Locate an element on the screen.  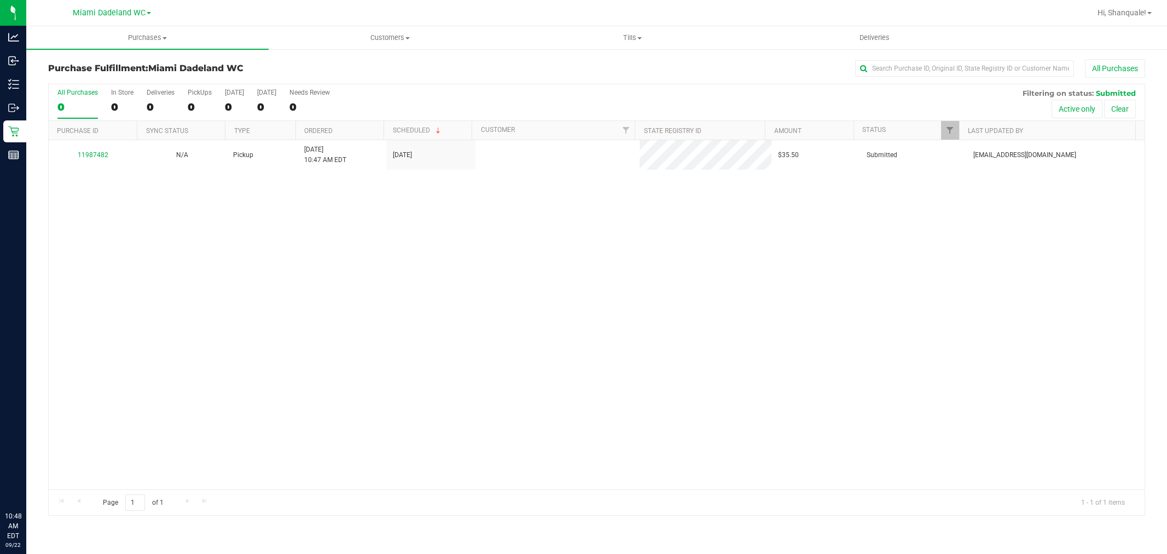
span: Page of 1 is located at coordinates (133, 502).